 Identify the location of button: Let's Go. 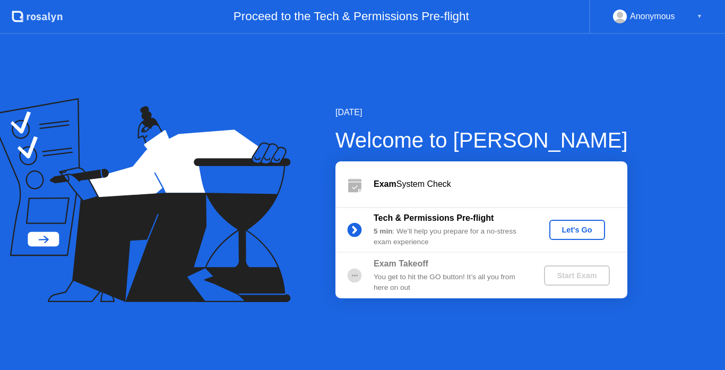
(577, 230).